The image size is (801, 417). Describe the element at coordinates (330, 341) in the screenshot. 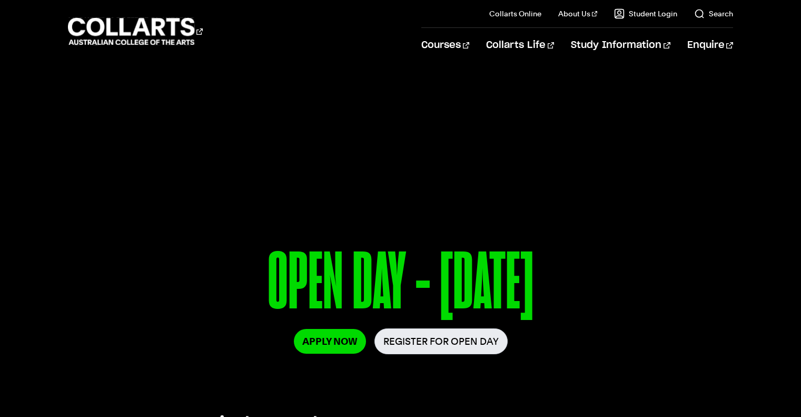

I see `a: Apply Now` at that location.